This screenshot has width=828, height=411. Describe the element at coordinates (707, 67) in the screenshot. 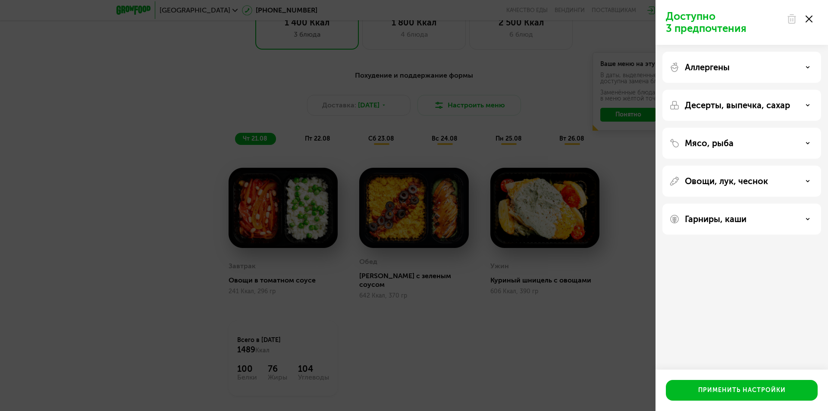

I see `p: Аллергены` at that location.